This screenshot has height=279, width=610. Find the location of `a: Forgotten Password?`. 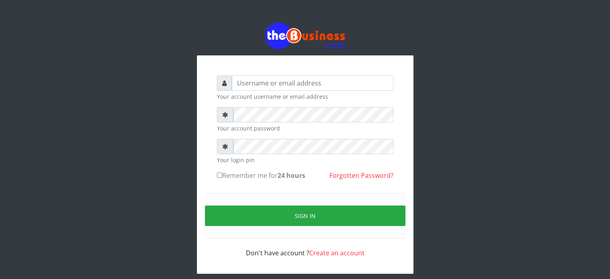

a: Forgotten Password? is located at coordinates (361, 175).